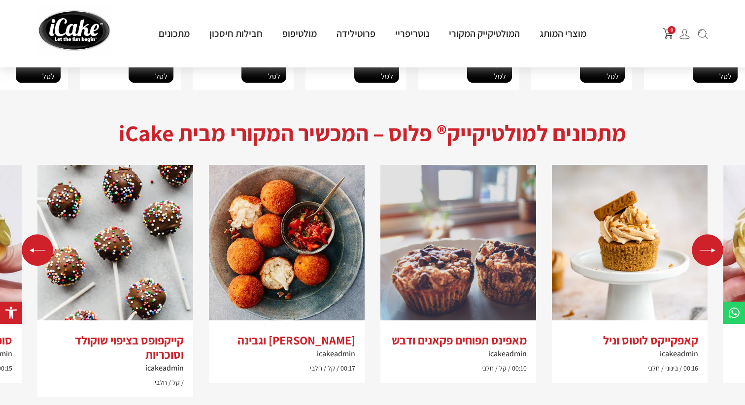  Describe the element at coordinates (115, 348) in the screenshot. I see `h3: קייקפופס בציפוי שוקולד וסוכריות` at that location.